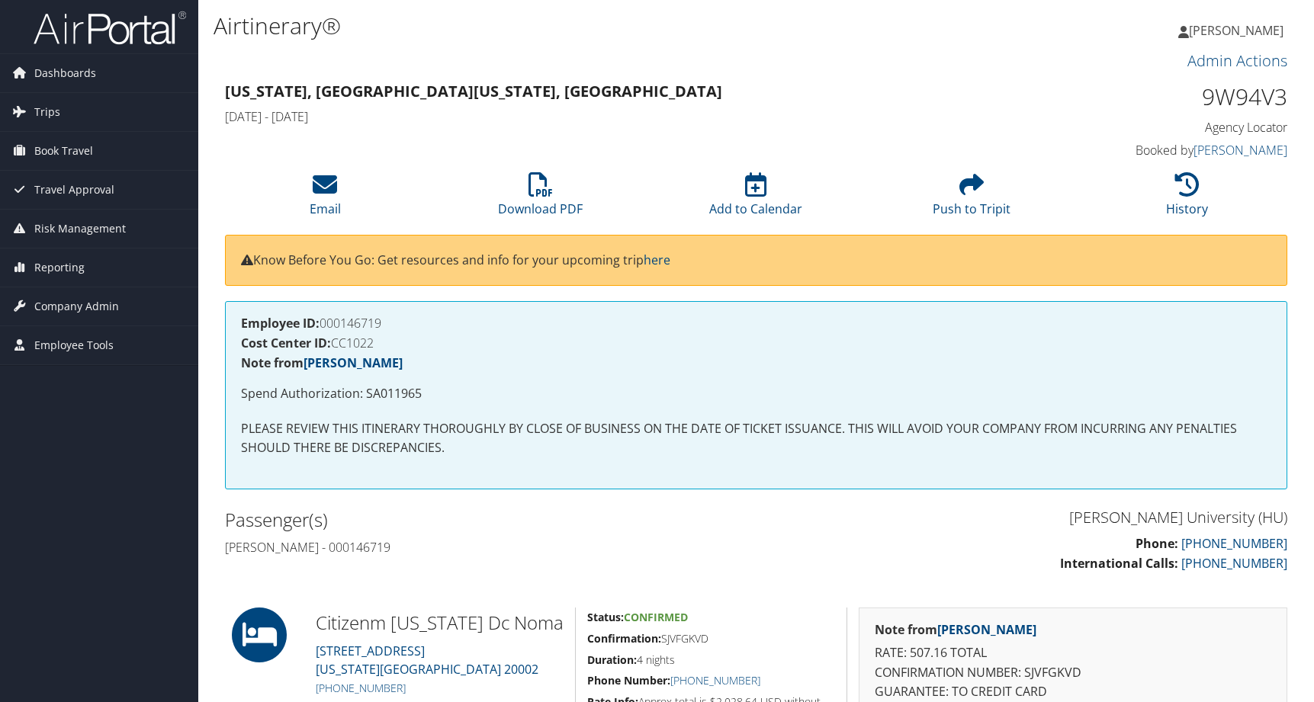 This screenshot has width=1314, height=702. I want to click on strong: International Calls:, so click(1119, 564).